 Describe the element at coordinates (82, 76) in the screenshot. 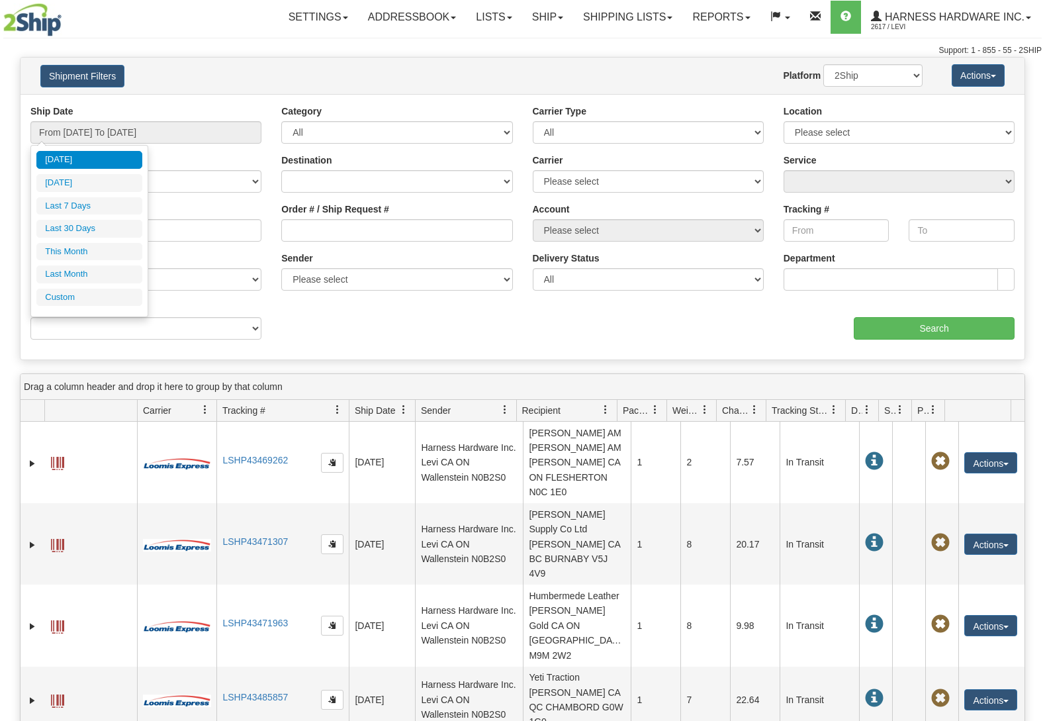

I see `button: Shipment Filters` at that location.